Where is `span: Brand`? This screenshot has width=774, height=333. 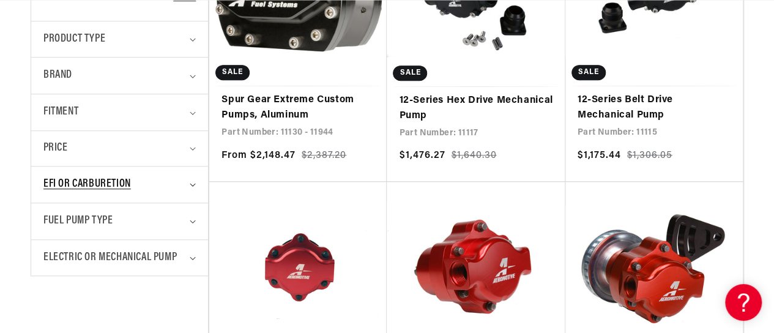 span: Brand is located at coordinates (57, 75).